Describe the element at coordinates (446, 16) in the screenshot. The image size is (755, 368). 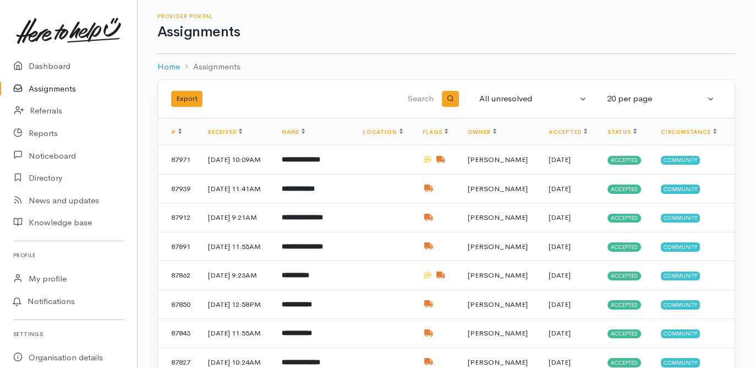
I see `h6: Provider Portal` at that location.